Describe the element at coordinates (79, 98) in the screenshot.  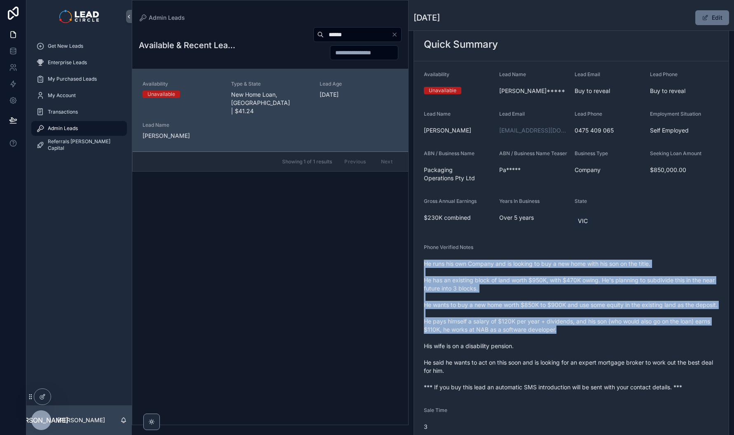
I see `div: scrollable content` at that location.